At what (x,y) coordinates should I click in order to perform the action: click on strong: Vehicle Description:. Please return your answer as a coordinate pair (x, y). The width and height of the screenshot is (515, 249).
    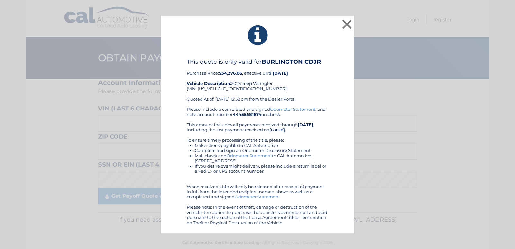
    Looking at the image, I should click on (209, 83).